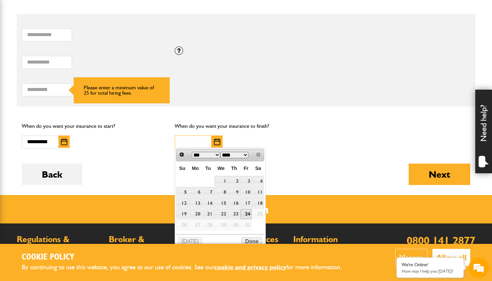 The height and width of the screenshot is (281, 492). What do you see at coordinates (59, 244) in the screenshot?
I see `h2: Regulations & Documents` at bounding box center [59, 244].